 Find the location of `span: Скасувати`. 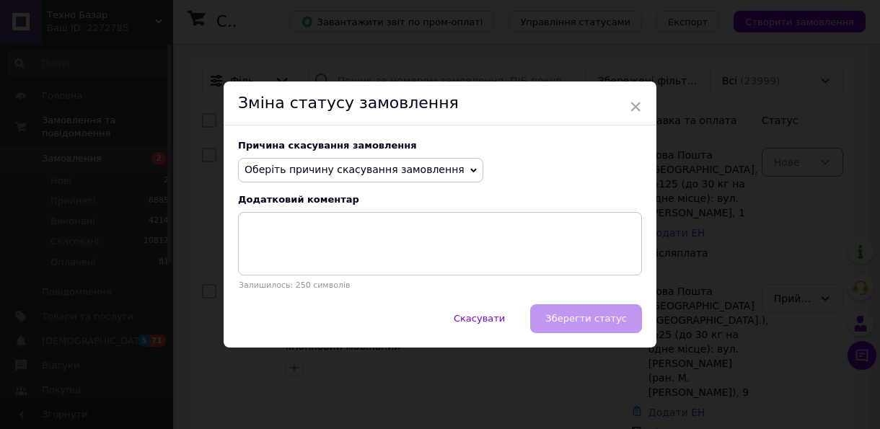

span: Скасувати is located at coordinates (479, 318).